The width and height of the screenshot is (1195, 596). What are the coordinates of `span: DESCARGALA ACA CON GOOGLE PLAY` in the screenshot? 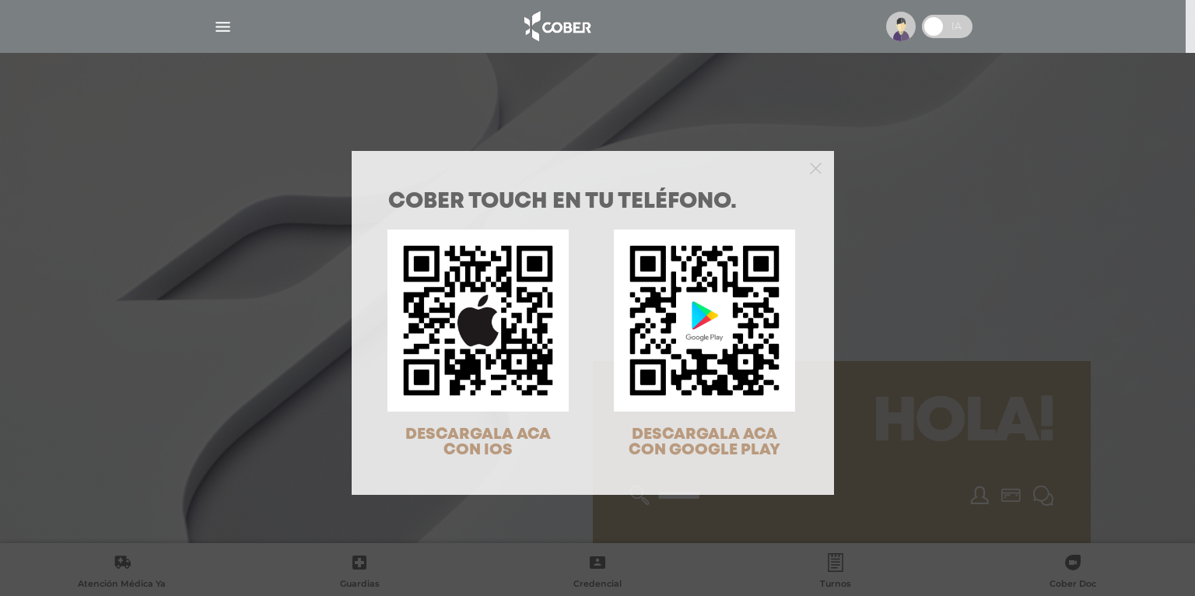 It's located at (704, 442).